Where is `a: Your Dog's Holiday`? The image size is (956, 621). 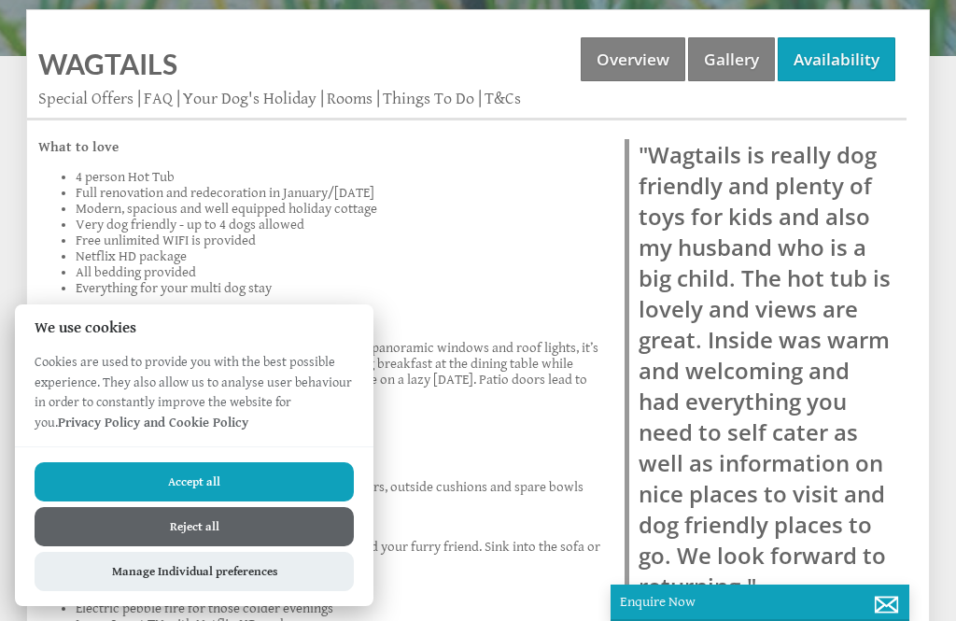 a: Your Dog's Holiday is located at coordinates (249, 98).